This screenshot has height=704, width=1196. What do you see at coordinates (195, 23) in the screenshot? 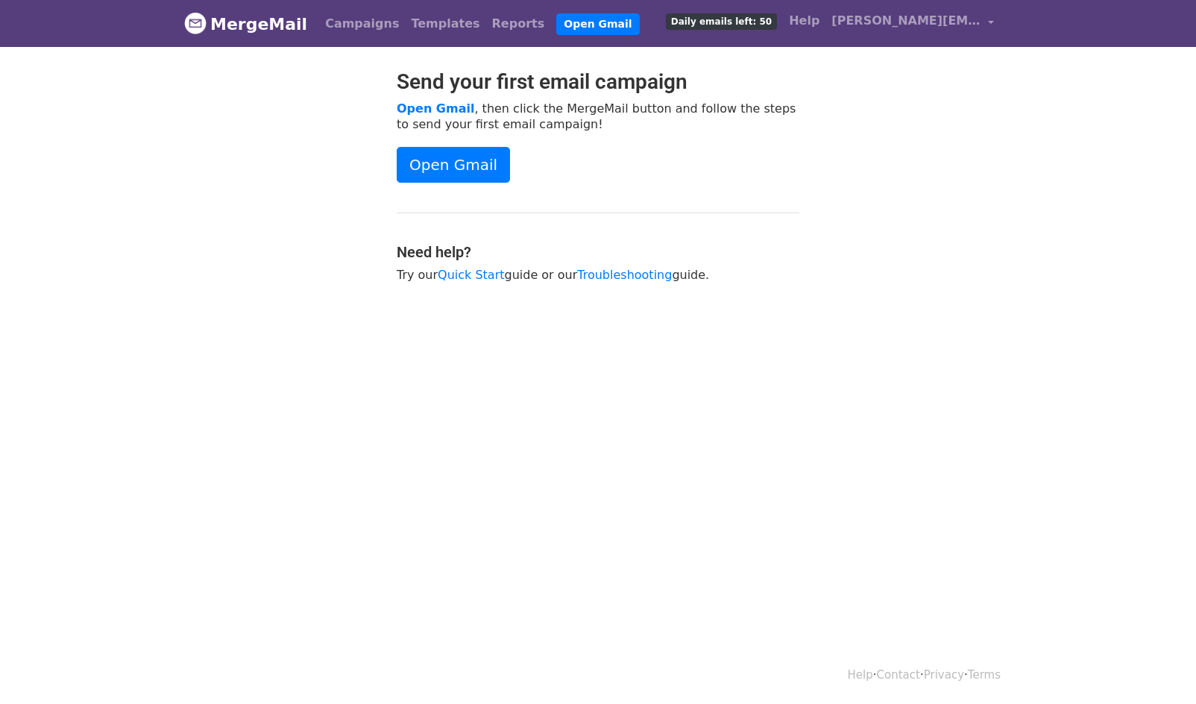
I see `img: MergeMail logo` at bounding box center [195, 23].